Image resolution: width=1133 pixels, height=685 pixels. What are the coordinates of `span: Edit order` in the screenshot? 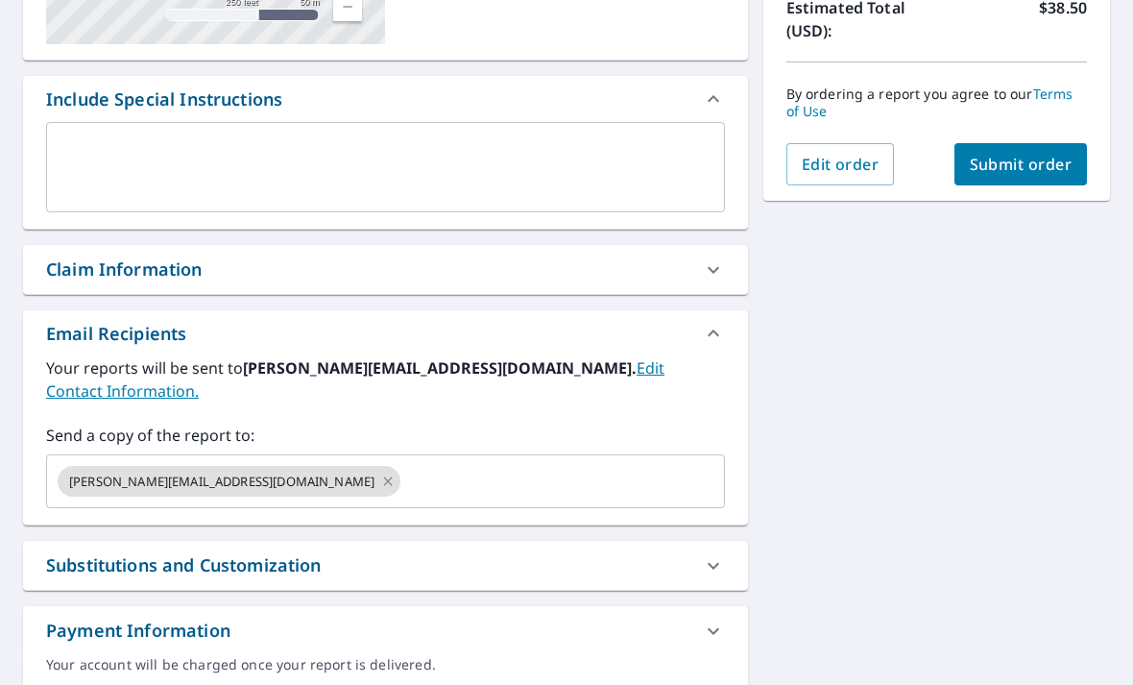 It's located at (840, 164).